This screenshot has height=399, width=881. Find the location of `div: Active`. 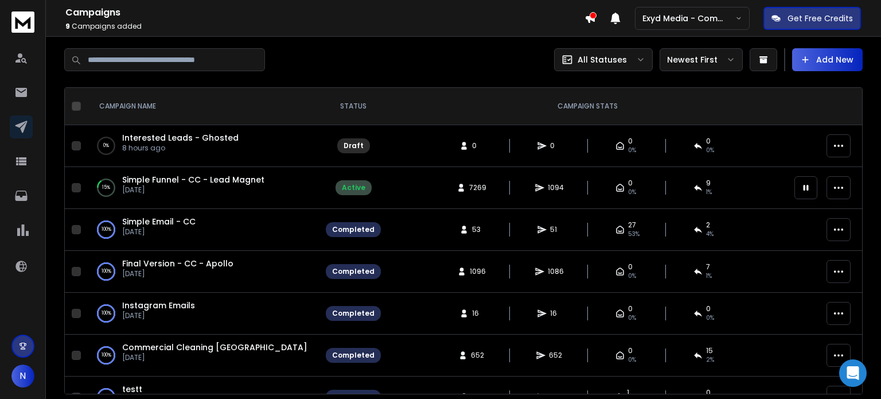

div: Active is located at coordinates (353, 188).